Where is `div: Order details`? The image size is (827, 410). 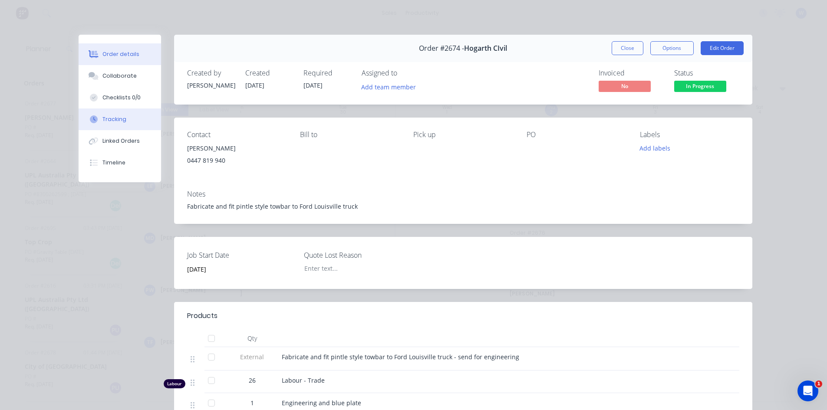
div: Order details is located at coordinates (121, 54).